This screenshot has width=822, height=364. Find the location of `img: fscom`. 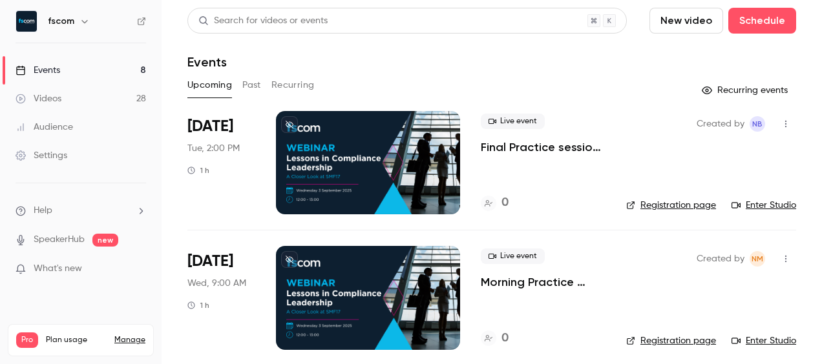

img: fscom is located at coordinates (26, 21).